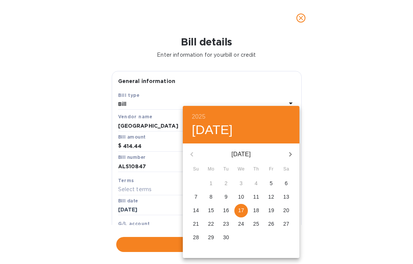  What do you see at coordinates (271, 184) in the screenshot?
I see `button: 5` at bounding box center [271, 184].